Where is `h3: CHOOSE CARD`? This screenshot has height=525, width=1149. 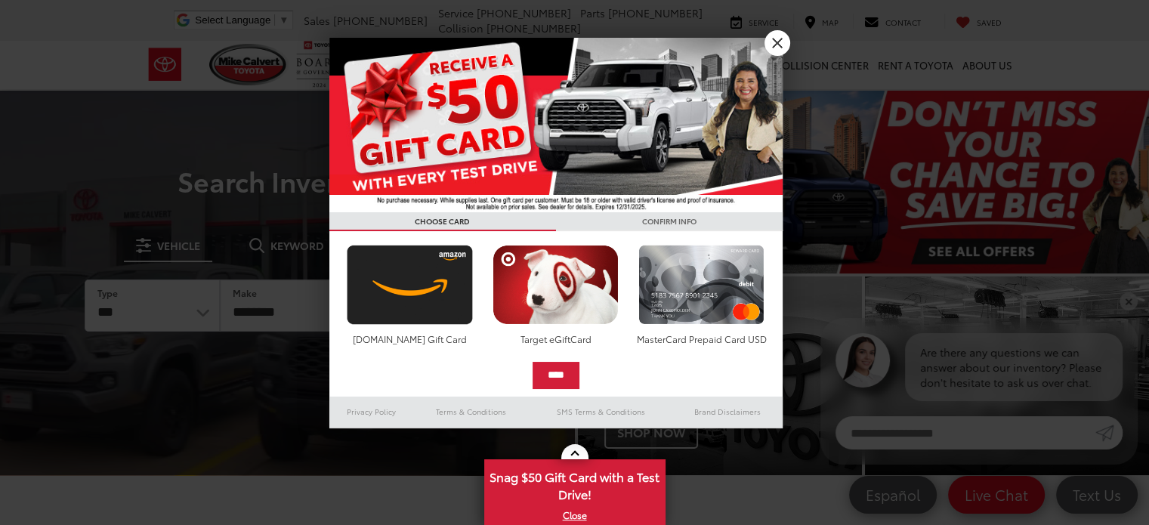
h3: CHOOSE CARD is located at coordinates (443, 221).